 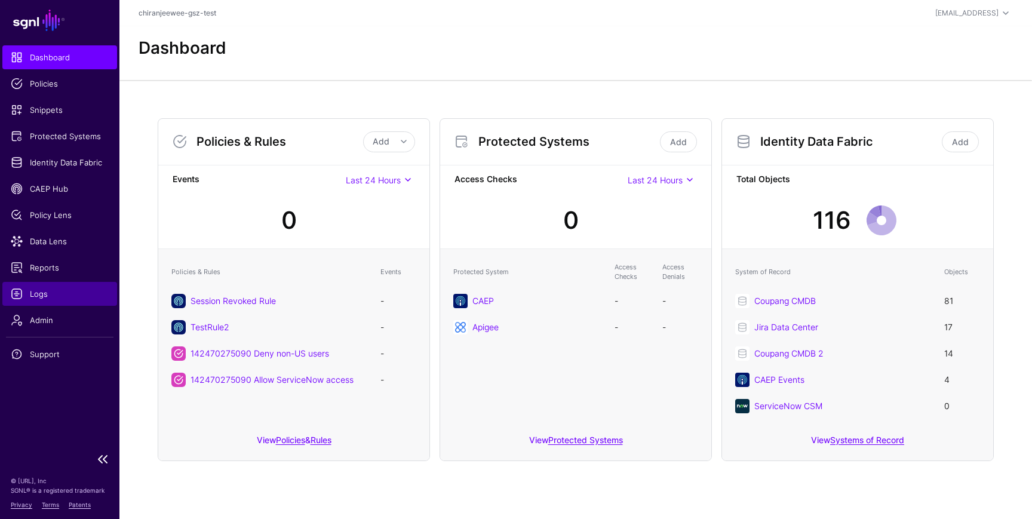 I want to click on a: Policy Lens, so click(x=60, y=215).